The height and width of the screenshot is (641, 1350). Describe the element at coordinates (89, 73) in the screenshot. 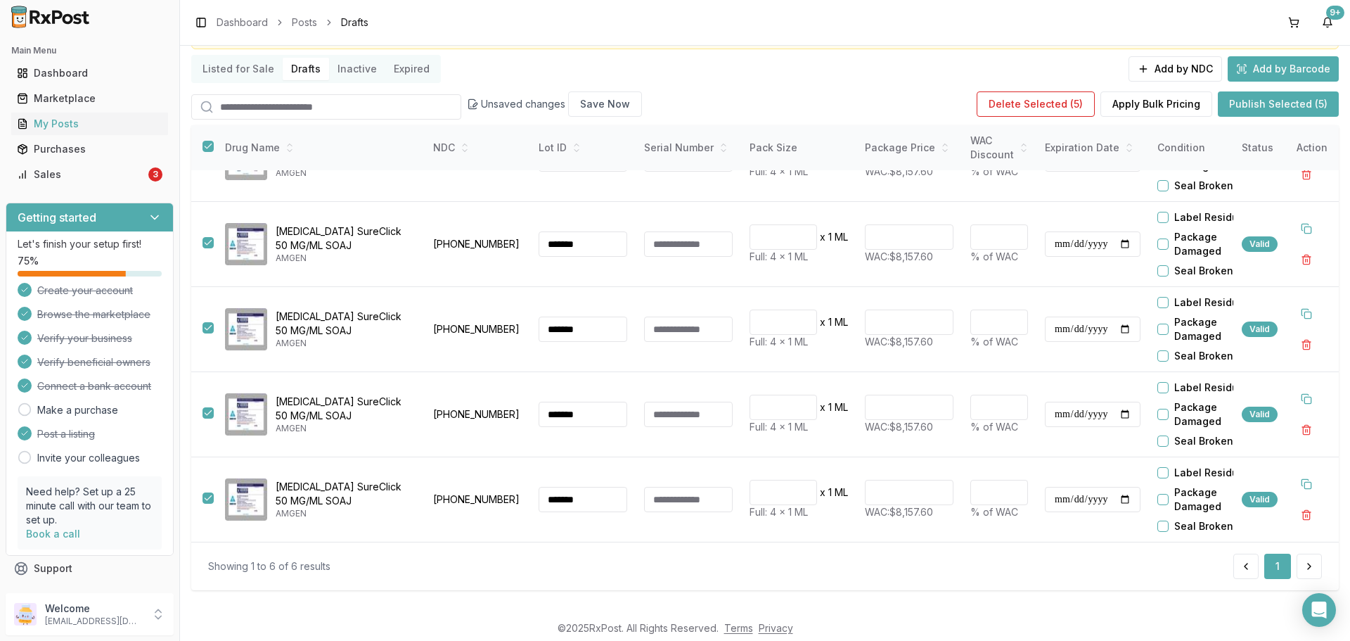

I see `a: Dashboard` at that location.